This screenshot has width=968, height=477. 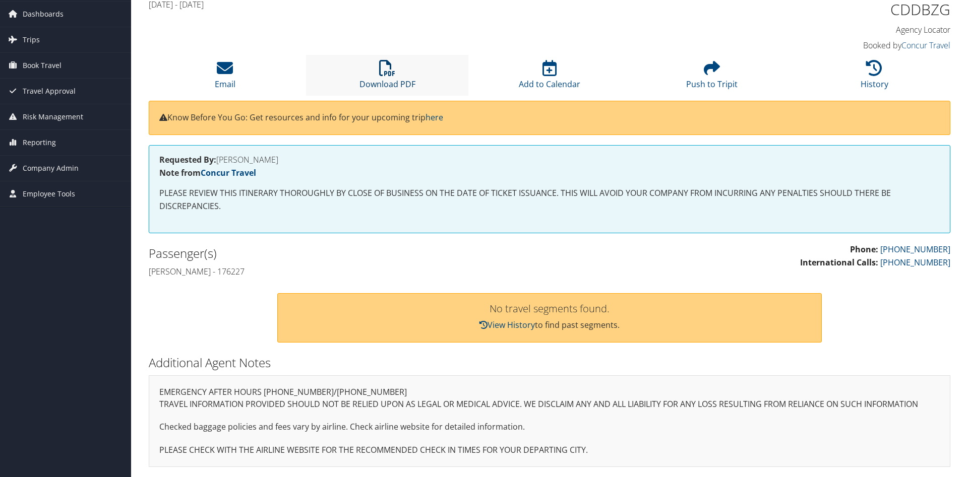 I want to click on p: PLEASE CHECK WITH THE AIRLINE WEBSITE FOR THE RECOMMENDED CHECK IN TIMES FOR YOUR DEPARTING CITY., so click(x=550, y=451).